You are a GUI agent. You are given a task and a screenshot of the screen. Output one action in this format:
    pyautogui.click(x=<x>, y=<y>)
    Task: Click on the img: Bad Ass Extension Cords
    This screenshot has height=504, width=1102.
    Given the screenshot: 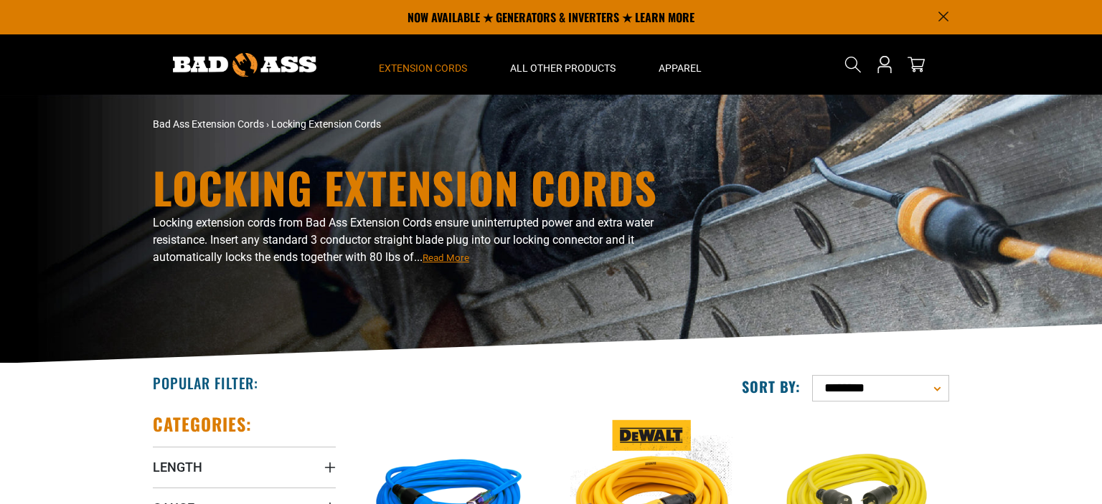 What is the action you would take?
    pyautogui.click(x=245, y=65)
    